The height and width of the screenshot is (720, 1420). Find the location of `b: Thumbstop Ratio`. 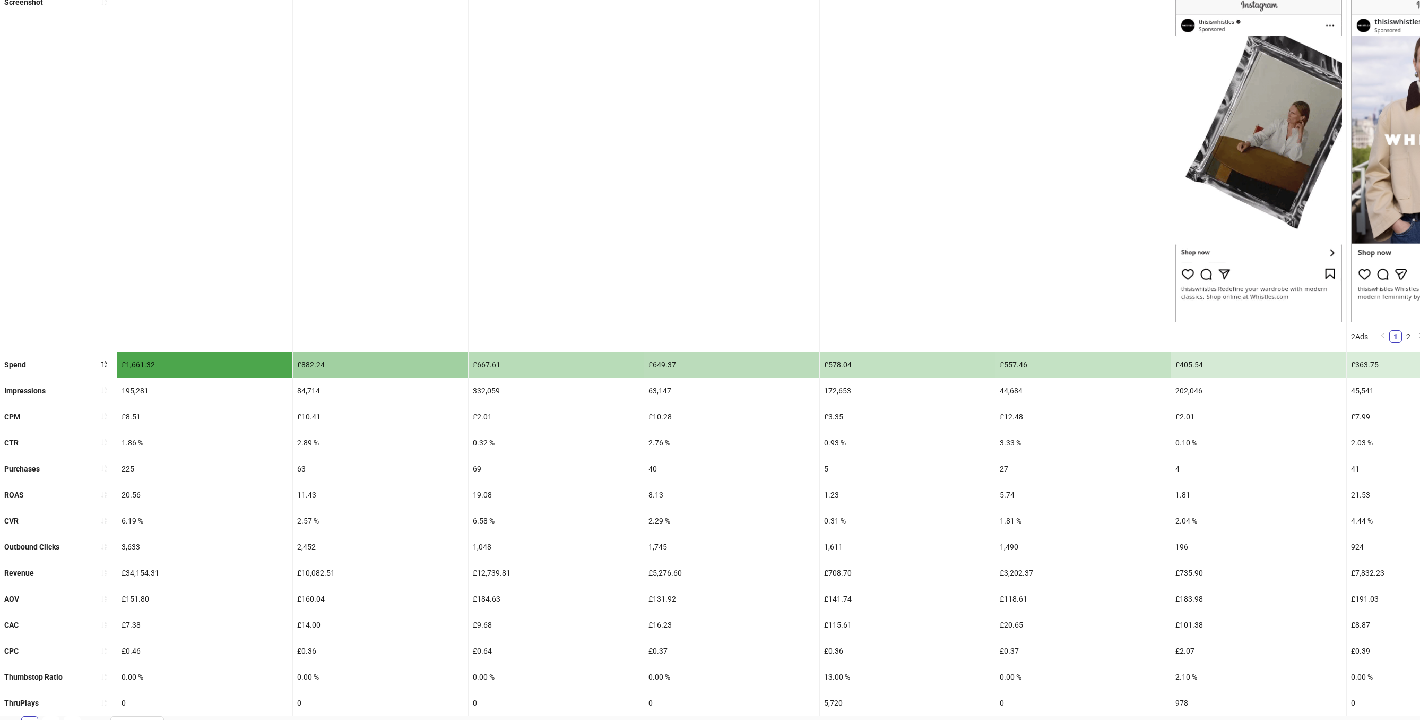

b: Thumbstop Ratio is located at coordinates (33, 677).